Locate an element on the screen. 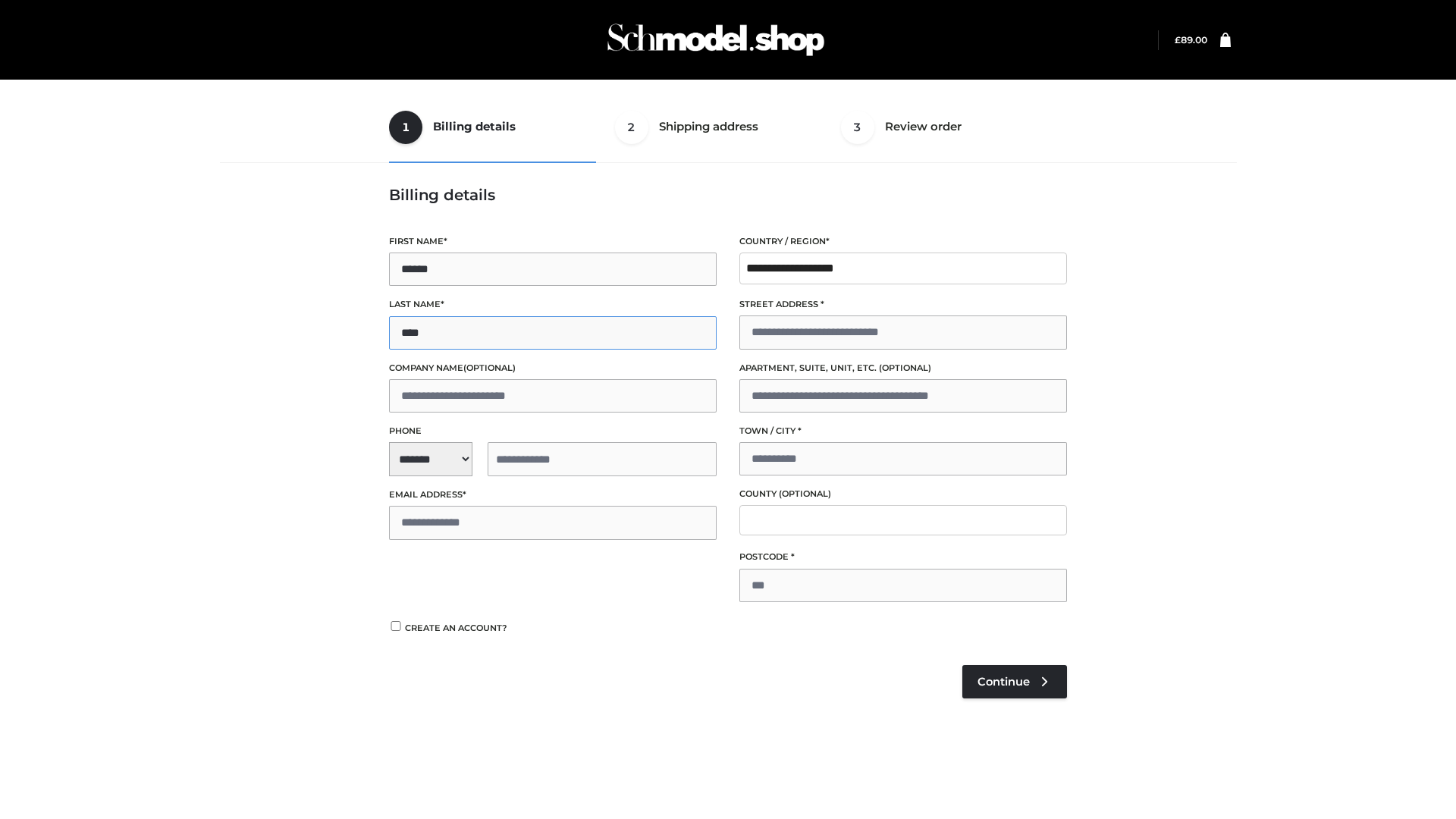 The width and height of the screenshot is (1456, 819). span: Continue is located at coordinates (1003, 682).